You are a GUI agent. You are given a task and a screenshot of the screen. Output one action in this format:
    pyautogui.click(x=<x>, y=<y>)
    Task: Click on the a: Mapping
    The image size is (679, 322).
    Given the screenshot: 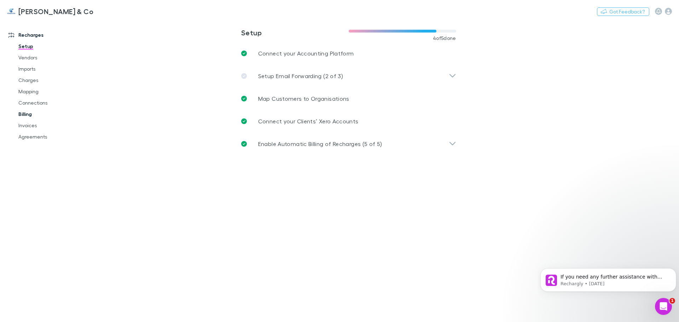 What is the action you would take?
    pyautogui.click(x=53, y=92)
    